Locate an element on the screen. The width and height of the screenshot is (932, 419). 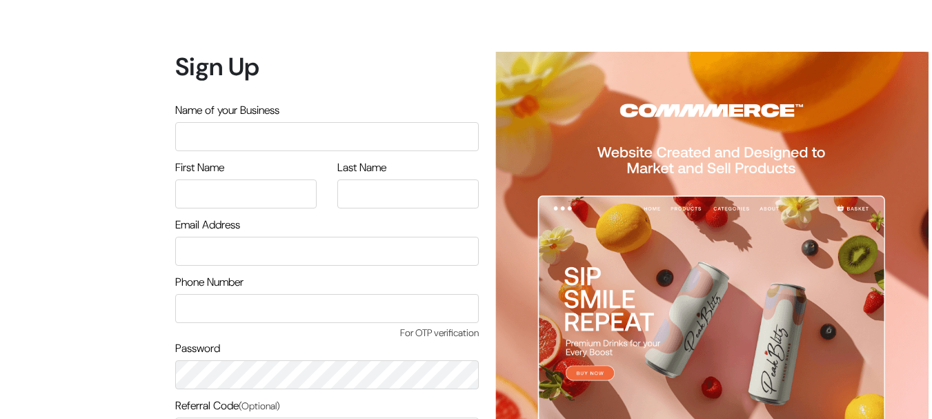
label: Email Address is located at coordinates (208, 225).